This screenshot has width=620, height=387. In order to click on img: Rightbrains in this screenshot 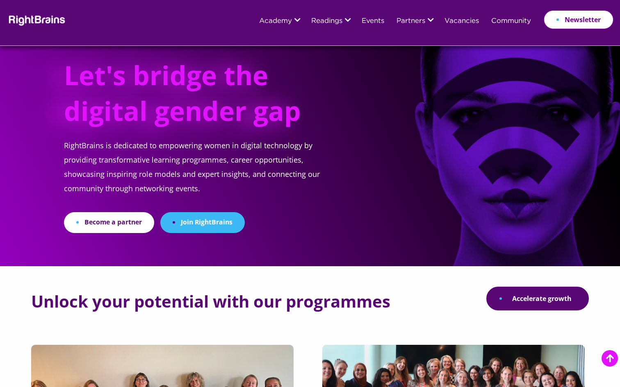, I will do `click(36, 20)`.